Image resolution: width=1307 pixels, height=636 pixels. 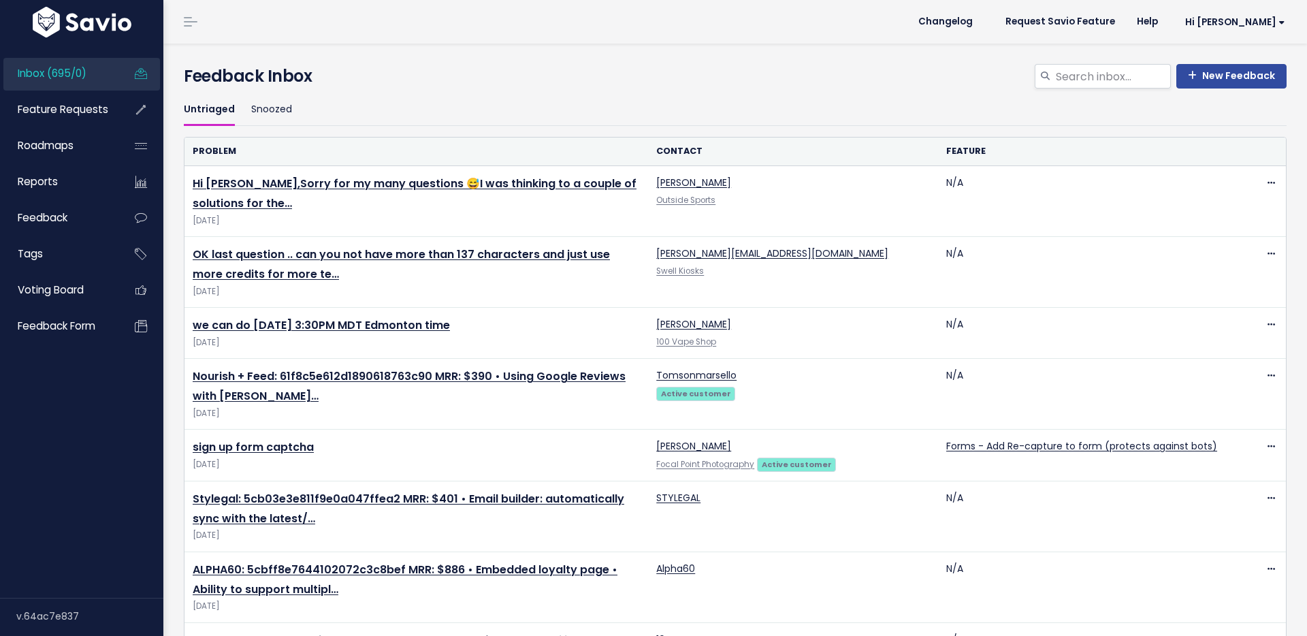 I want to click on span: Roadmaps, so click(x=46, y=145).